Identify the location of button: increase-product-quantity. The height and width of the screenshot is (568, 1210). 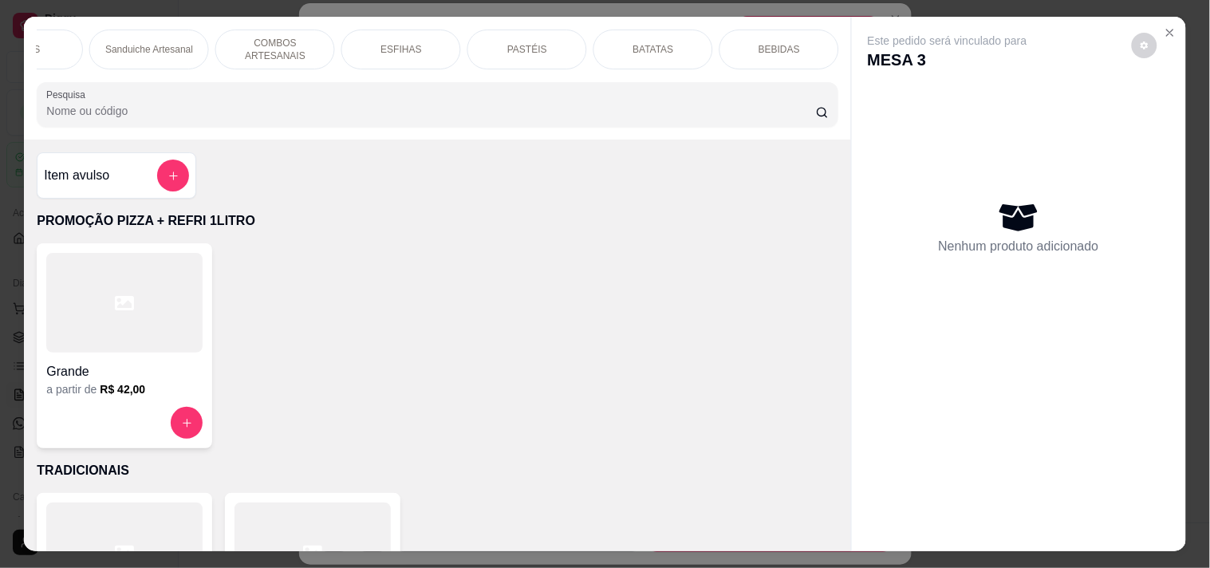
(187, 423).